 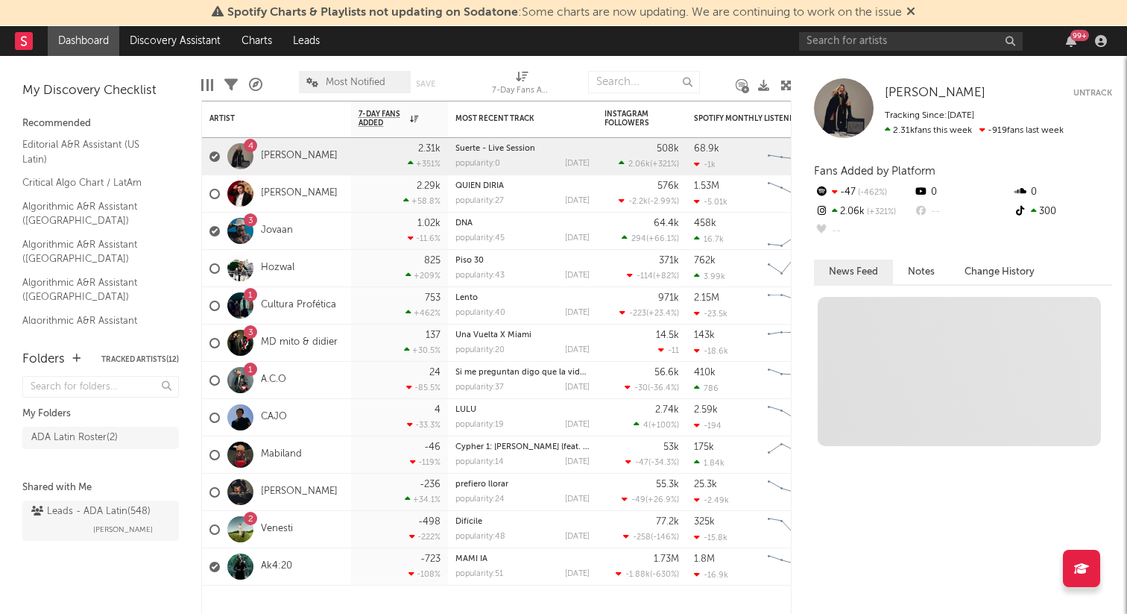 What do you see at coordinates (928, 130) in the screenshot?
I see `span: 2.31k fans this week` at bounding box center [928, 130].